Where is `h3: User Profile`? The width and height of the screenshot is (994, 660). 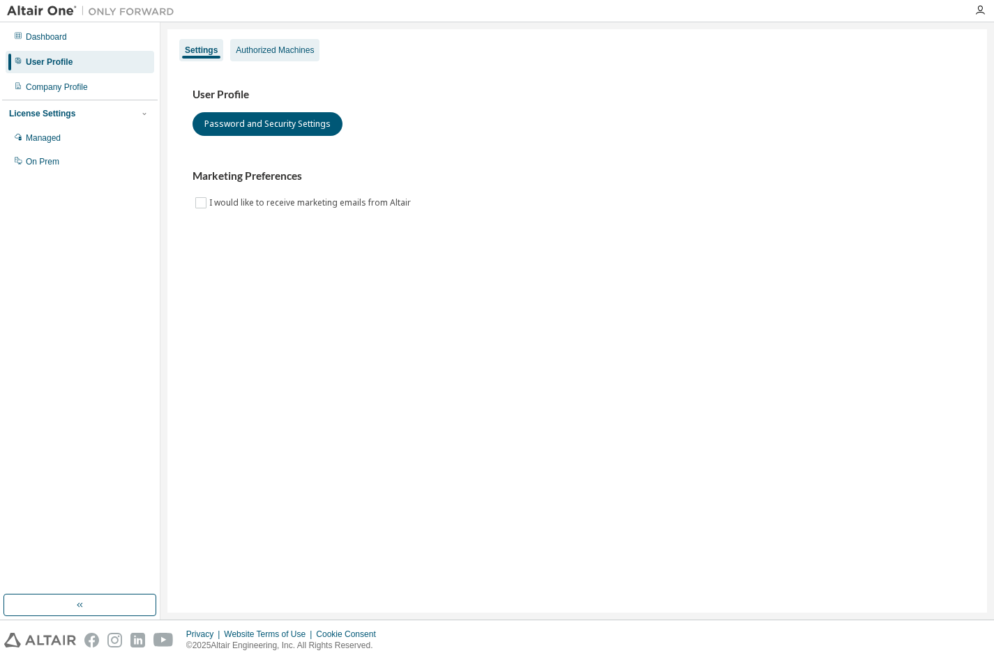 h3: User Profile is located at coordinates (577, 95).